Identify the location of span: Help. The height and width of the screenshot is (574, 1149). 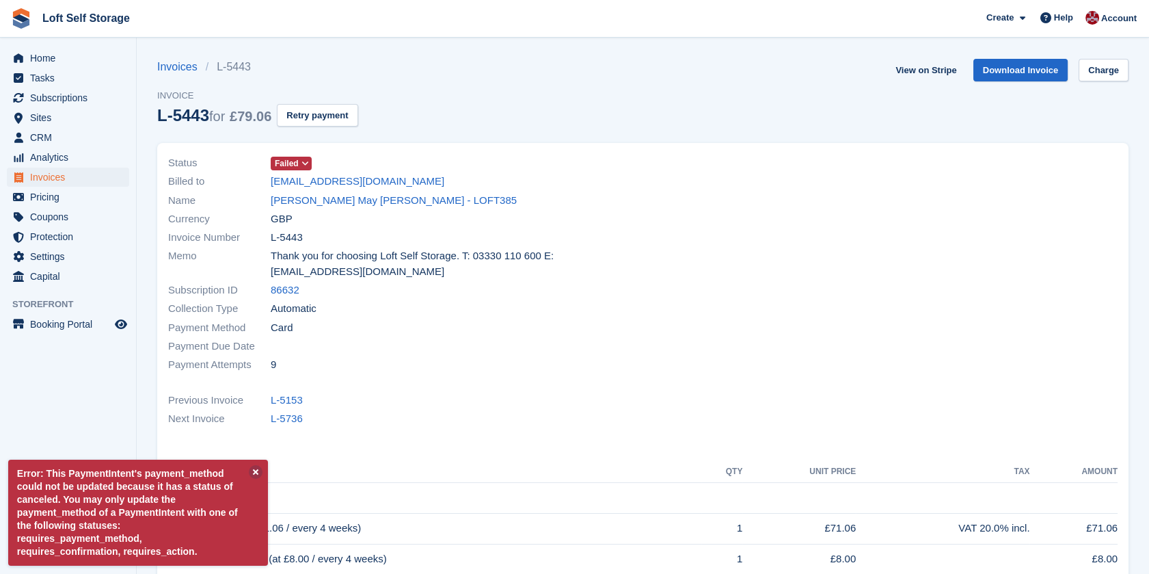
(1064, 18).